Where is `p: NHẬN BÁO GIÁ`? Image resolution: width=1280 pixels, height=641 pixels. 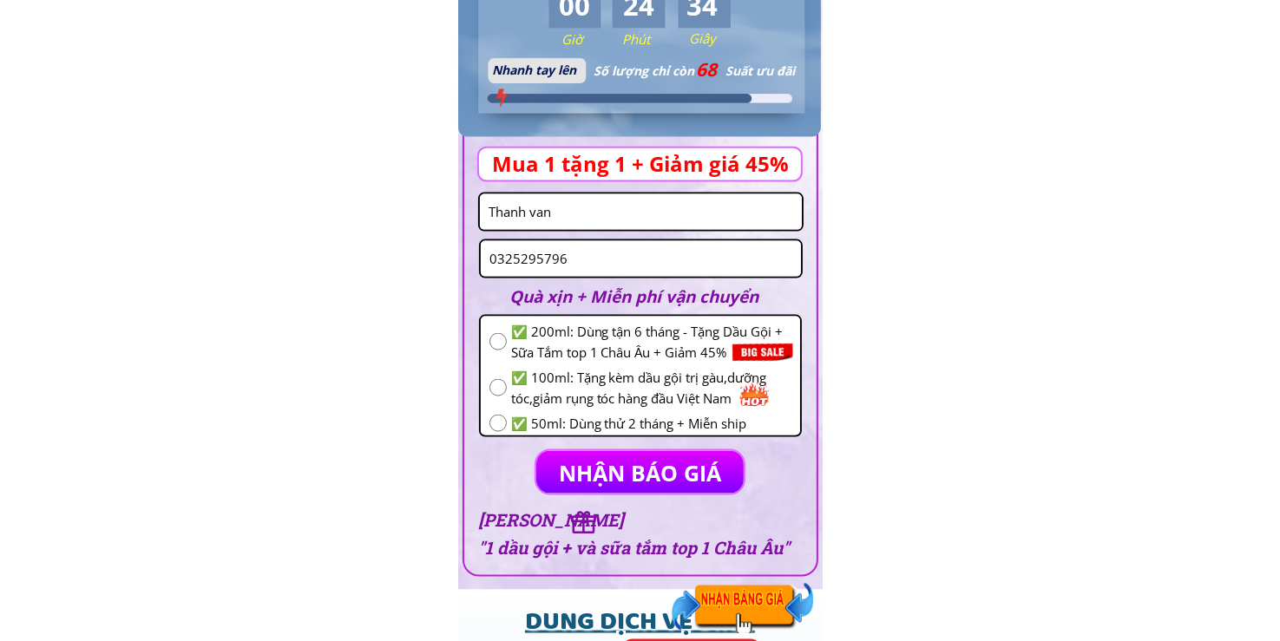 p: NHẬN BÁO GIÁ is located at coordinates (640, 473).